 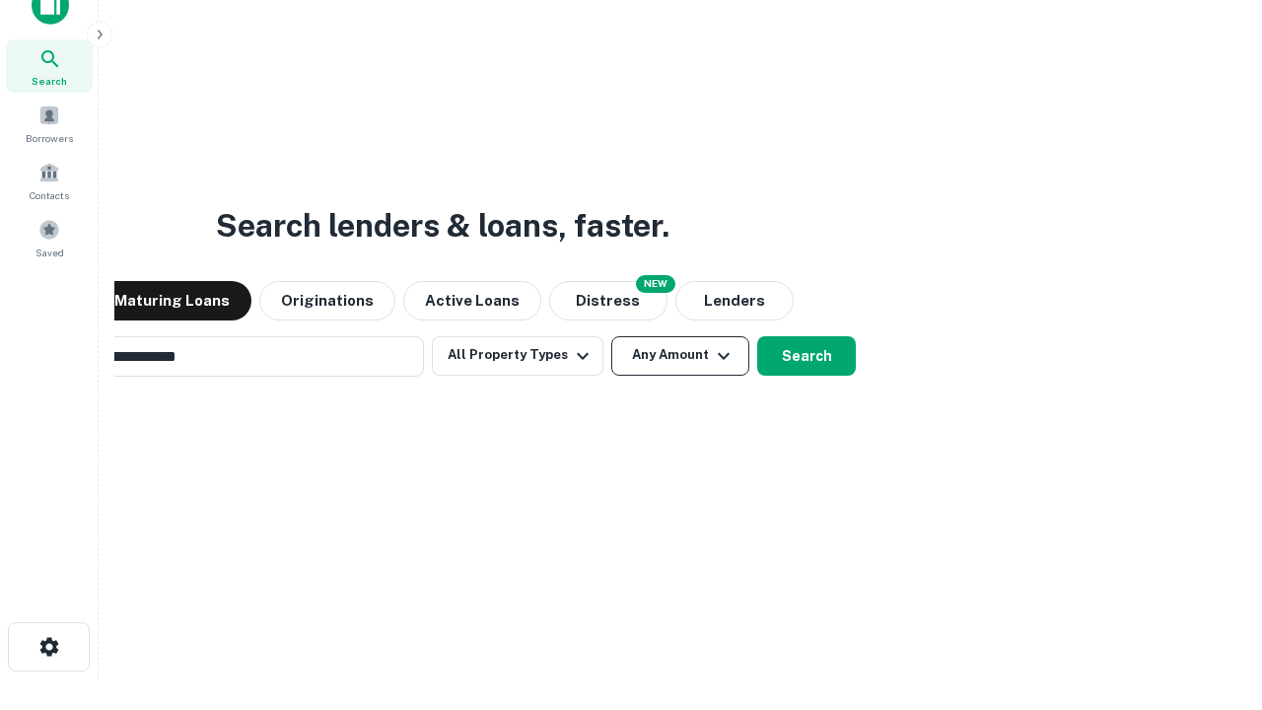 I want to click on div: Contacts, so click(x=49, y=180).